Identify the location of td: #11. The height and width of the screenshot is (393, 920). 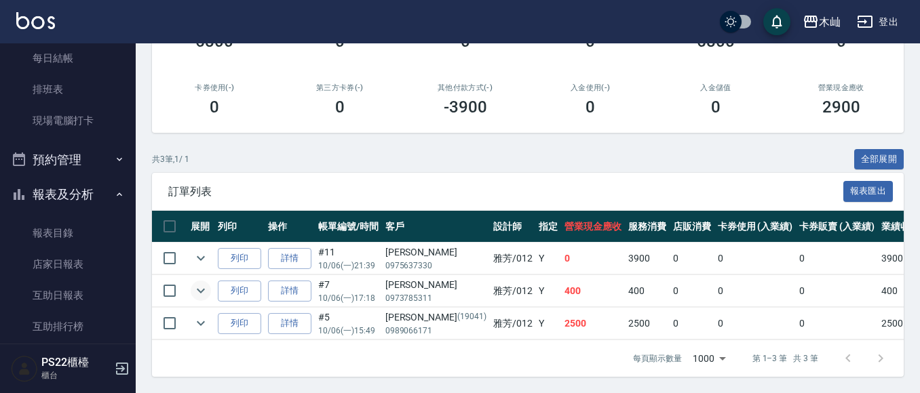
(348, 258).